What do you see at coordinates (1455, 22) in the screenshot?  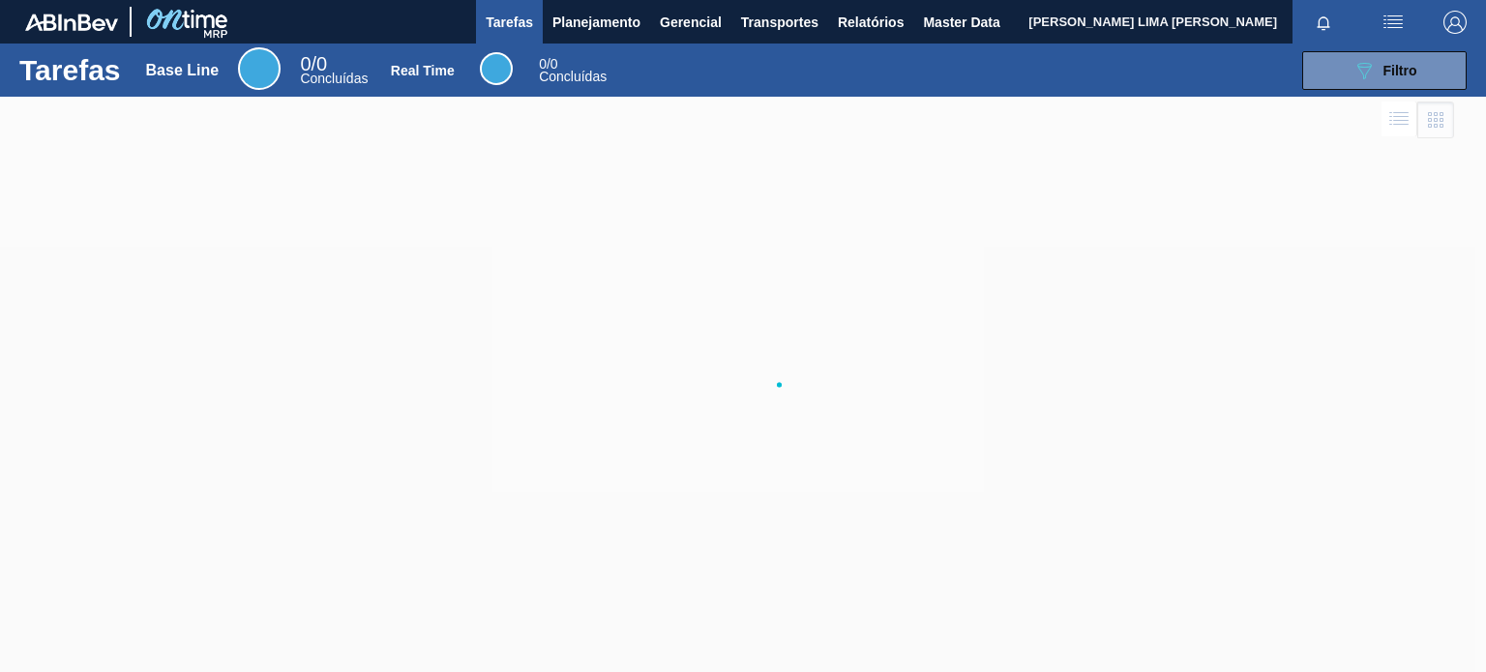 I see `img: Logout` at bounding box center [1455, 22].